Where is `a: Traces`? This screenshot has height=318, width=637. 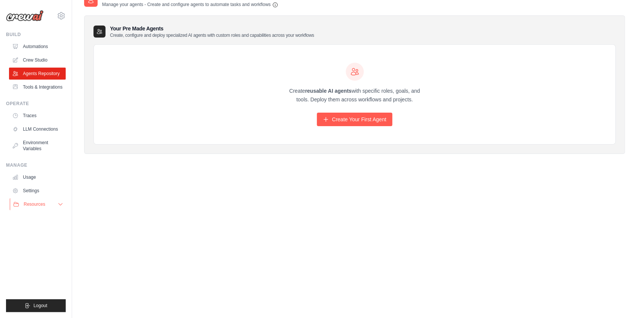 a: Traces is located at coordinates (37, 116).